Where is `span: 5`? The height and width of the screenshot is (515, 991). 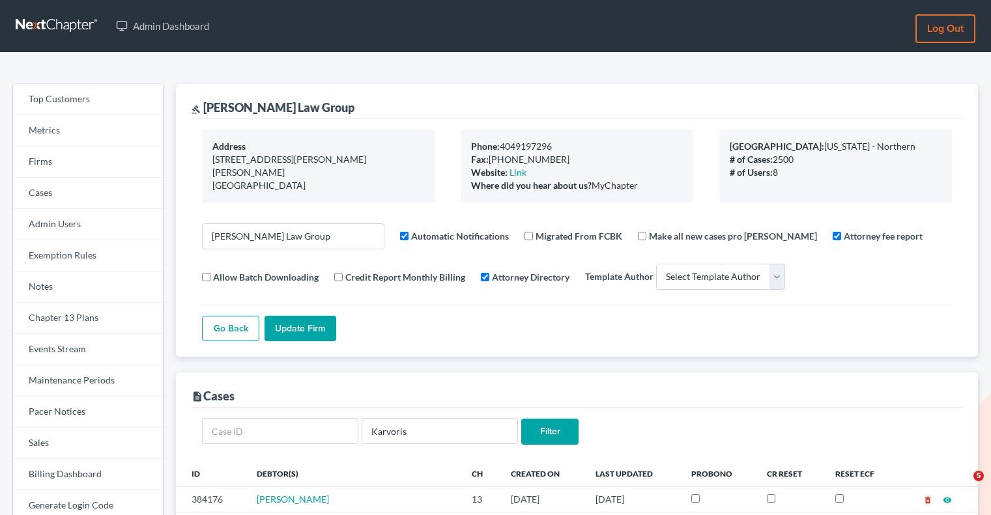
span: 5 is located at coordinates (978, 476).